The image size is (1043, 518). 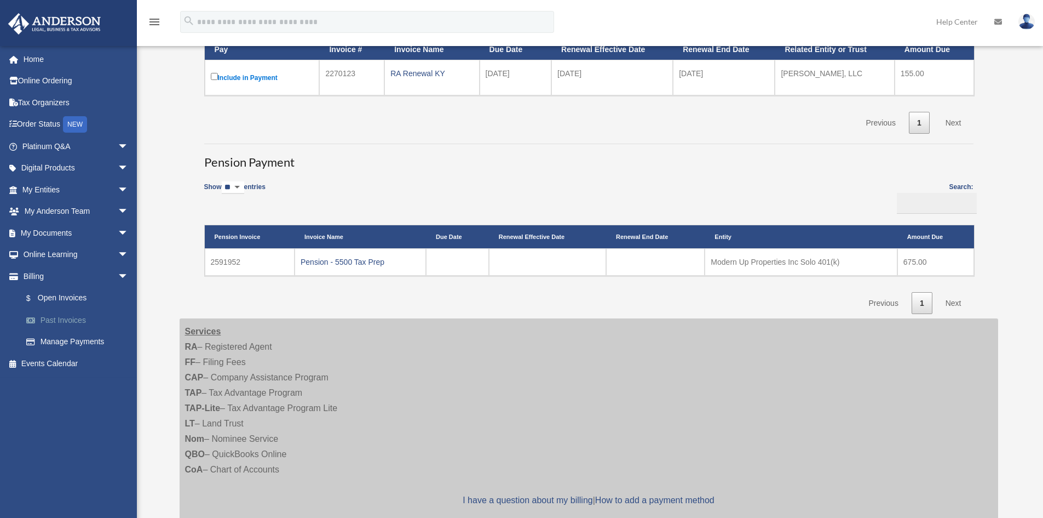 What do you see at coordinates (76, 233) in the screenshot?
I see `a: My Documentsarrow_drop_down` at bounding box center [76, 233].